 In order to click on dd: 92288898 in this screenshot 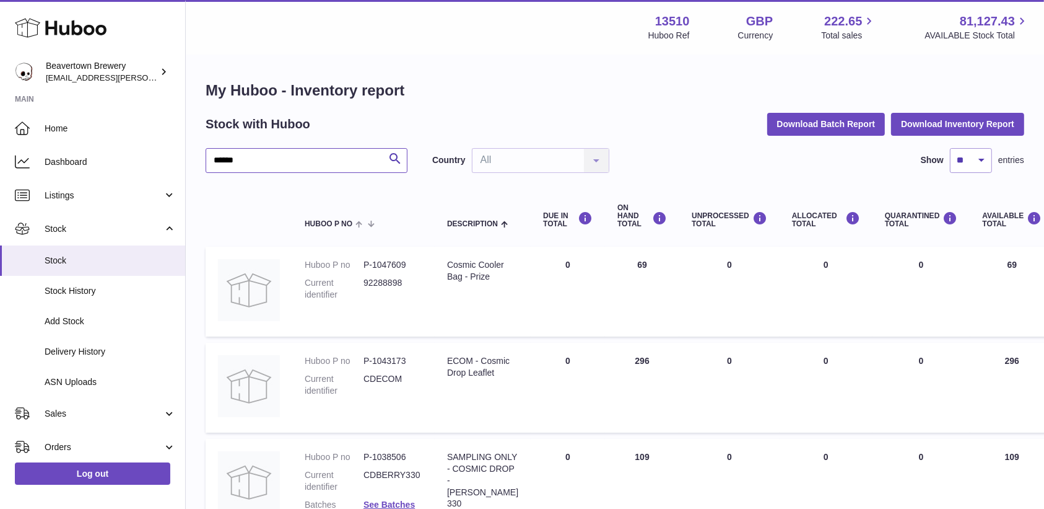, I will do `click(393, 289)`.